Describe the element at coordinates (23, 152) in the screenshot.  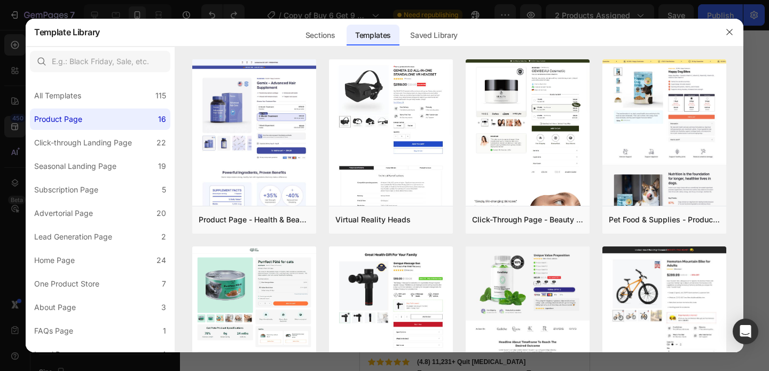
I see `button: Carousel Back Arrow` at that location.